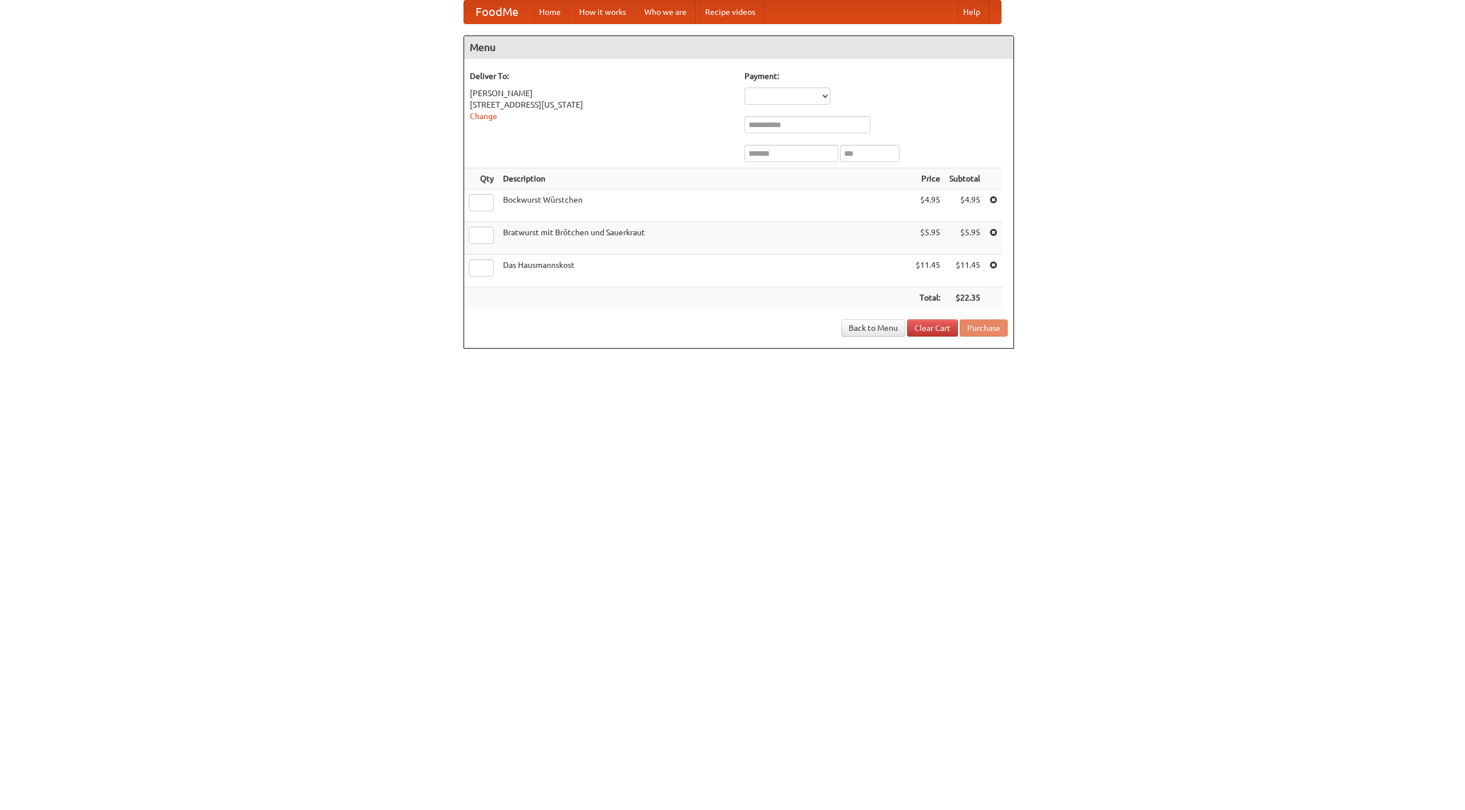  What do you see at coordinates (972, 12) in the screenshot?
I see `a: Help` at bounding box center [972, 12].